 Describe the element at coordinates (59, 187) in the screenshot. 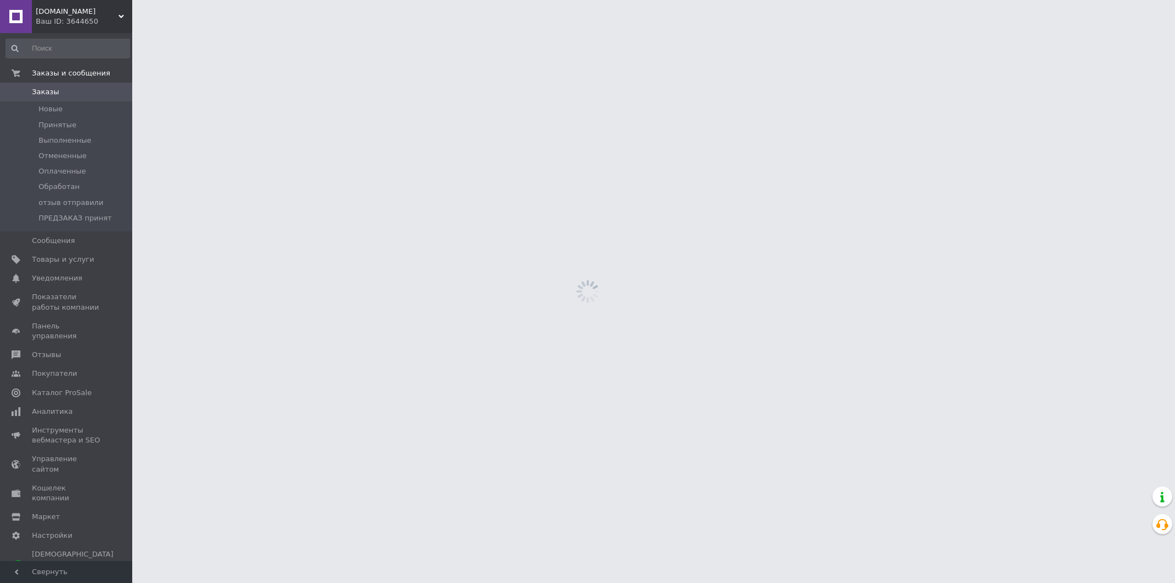

I see `span: Обработан` at that location.